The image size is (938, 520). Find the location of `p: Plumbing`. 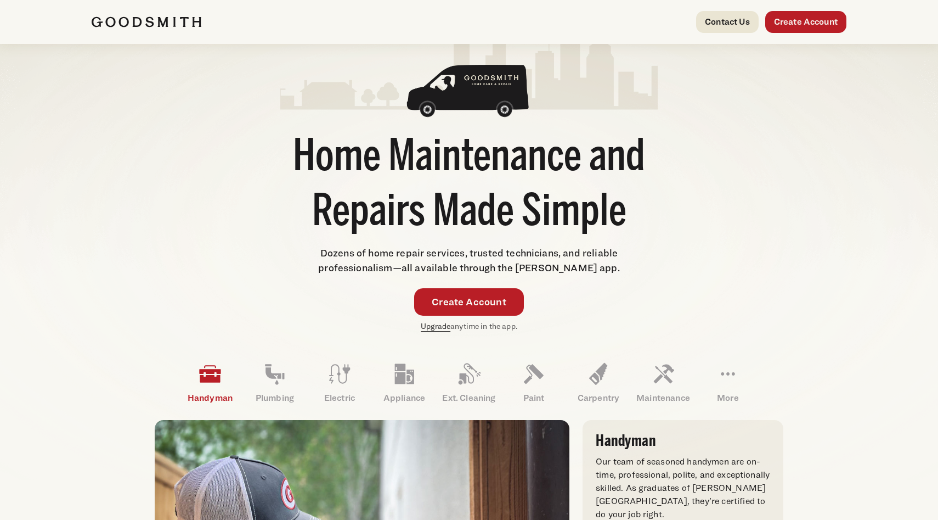

p: Plumbing is located at coordinates (275, 398).